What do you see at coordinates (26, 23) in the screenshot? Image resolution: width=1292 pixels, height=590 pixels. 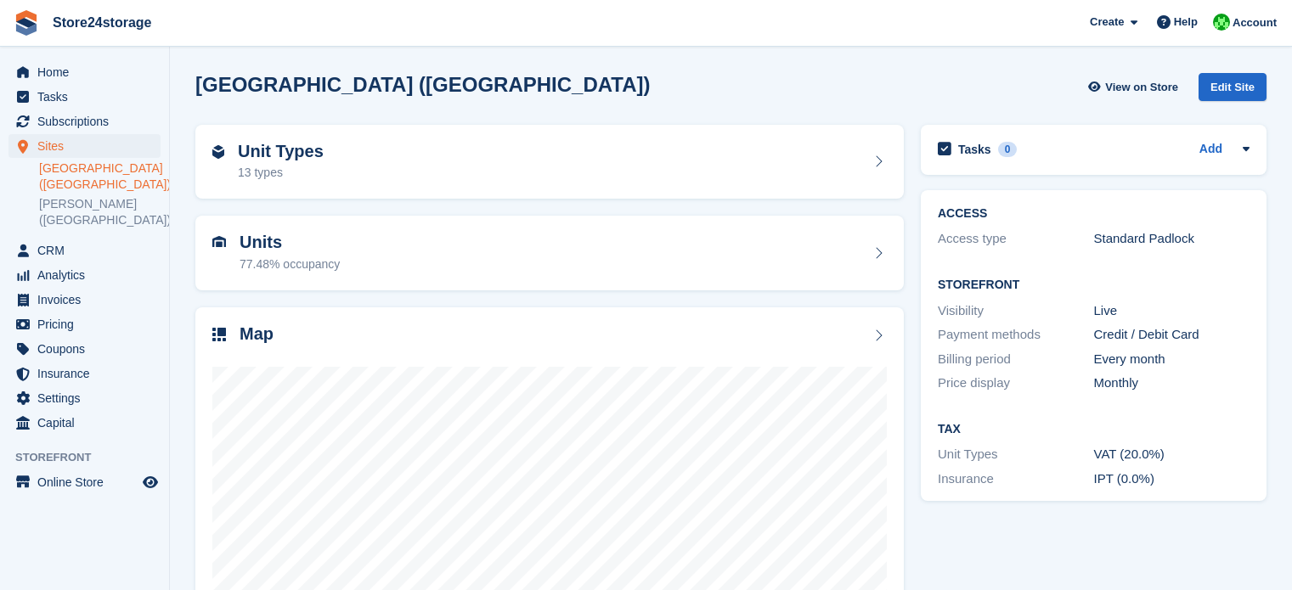 I see `img: stora-icon-8386f47178a22dfd0bd8f6a31ec36ba5ce8667c1dd55bd0f319d3a0aa187defe.svg` at bounding box center [26, 23].